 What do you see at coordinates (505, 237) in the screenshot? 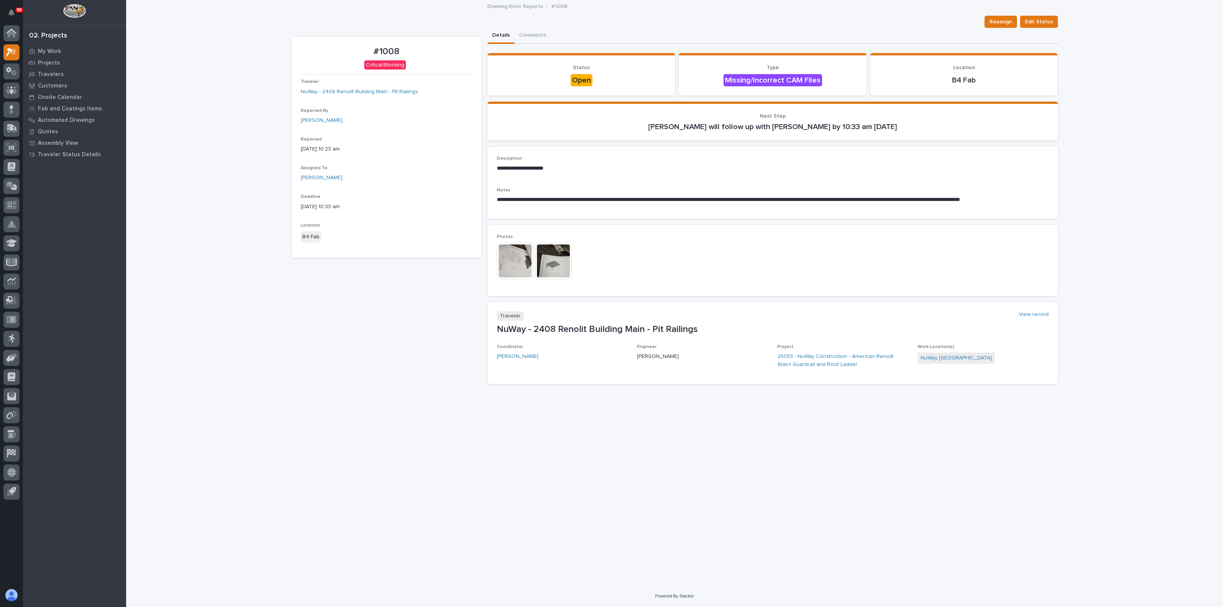
I see `span: Photos` at bounding box center [505, 237].